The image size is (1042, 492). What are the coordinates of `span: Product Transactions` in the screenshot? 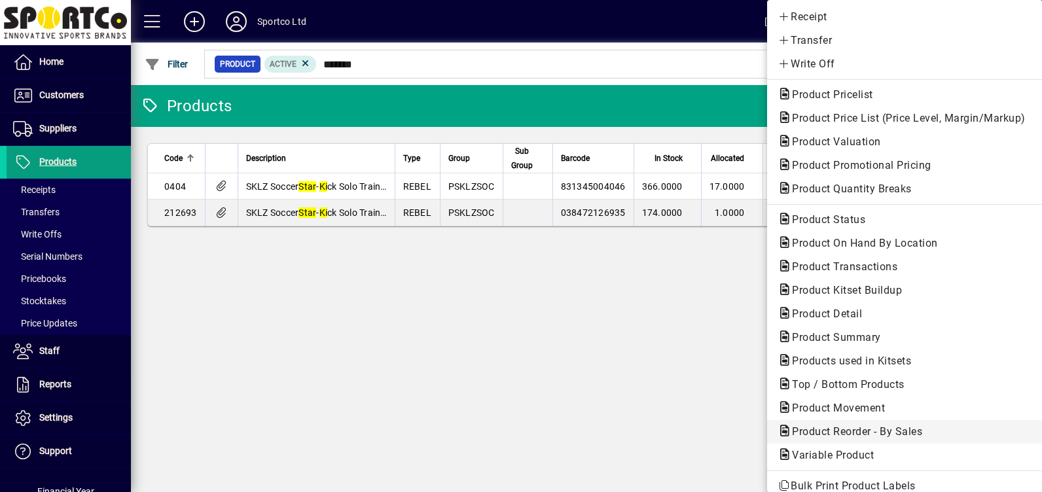 It's located at (841, 266).